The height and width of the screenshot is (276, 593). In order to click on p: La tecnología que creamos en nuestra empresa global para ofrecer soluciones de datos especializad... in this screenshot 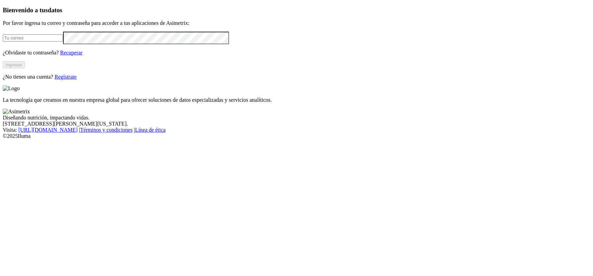, I will do `click(296, 100)`.